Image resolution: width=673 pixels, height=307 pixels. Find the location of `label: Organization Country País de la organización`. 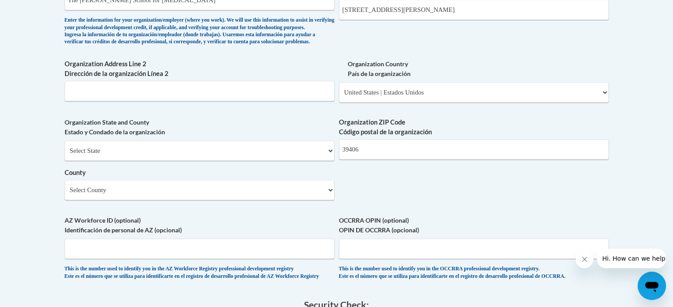

label: Organization Country País de la organización is located at coordinates (474, 69).